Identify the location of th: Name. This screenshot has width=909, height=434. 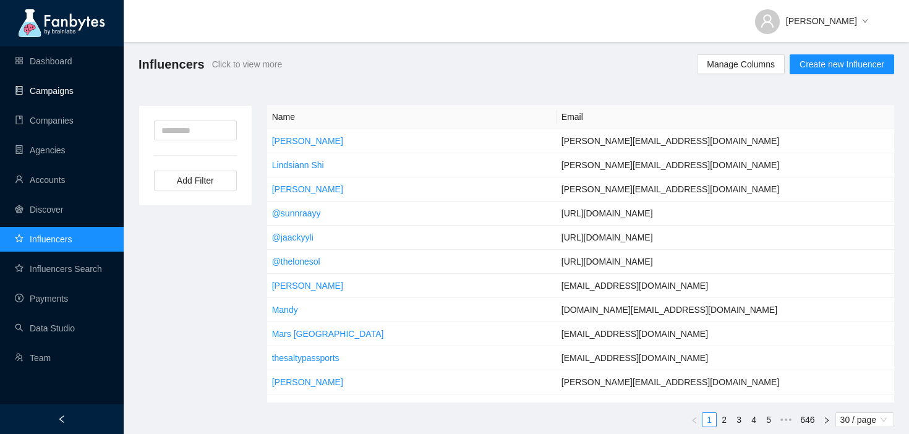
(412, 117).